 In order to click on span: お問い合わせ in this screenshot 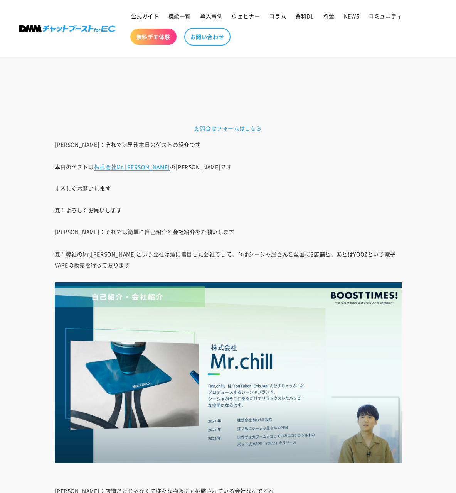, I will do `click(208, 37)`.